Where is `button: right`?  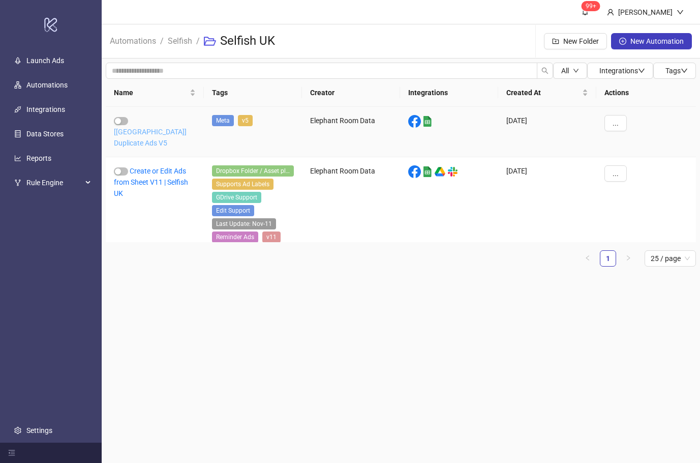 button: right is located at coordinates (629, 258).